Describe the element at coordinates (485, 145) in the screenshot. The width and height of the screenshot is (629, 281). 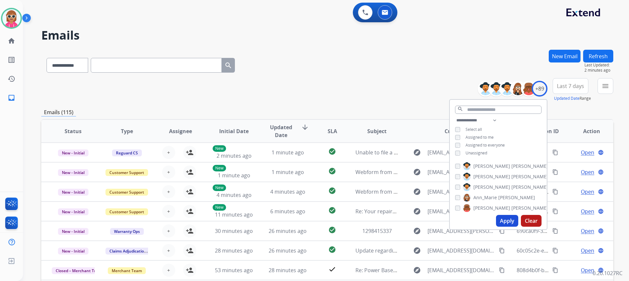
I see `span: Assigned to everyone` at that location.